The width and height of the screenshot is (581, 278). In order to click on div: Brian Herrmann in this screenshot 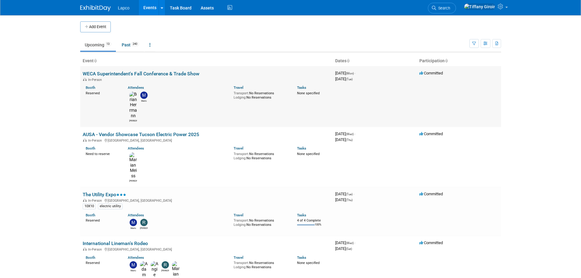, I will do `click(133, 120)`.